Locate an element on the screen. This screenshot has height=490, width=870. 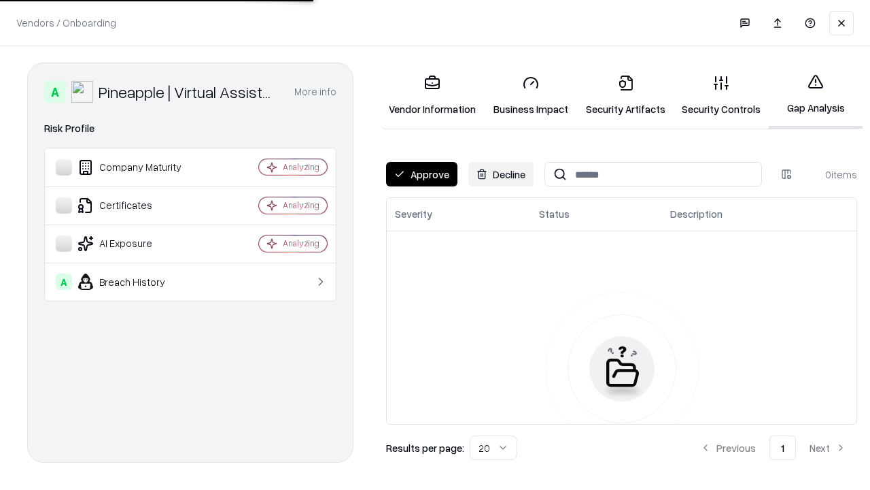
button: Decline is located at coordinates (501, 174).